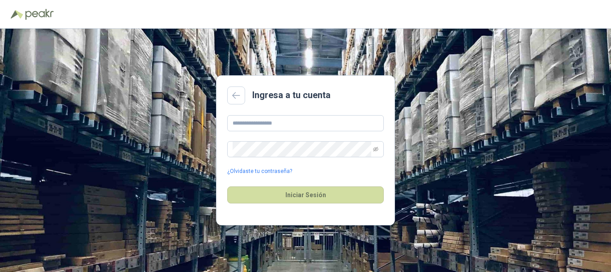 Image resolution: width=611 pixels, height=272 pixels. Describe the element at coordinates (39, 14) in the screenshot. I see `img: Peakr` at that location.